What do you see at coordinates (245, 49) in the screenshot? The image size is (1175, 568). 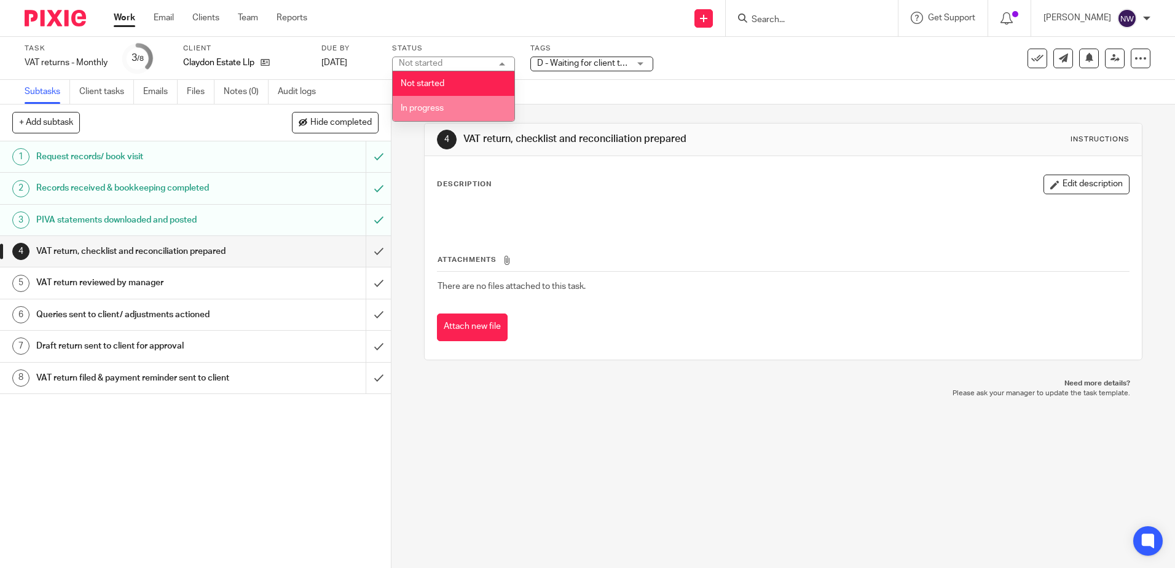 I see `label: Client` at bounding box center [245, 49].